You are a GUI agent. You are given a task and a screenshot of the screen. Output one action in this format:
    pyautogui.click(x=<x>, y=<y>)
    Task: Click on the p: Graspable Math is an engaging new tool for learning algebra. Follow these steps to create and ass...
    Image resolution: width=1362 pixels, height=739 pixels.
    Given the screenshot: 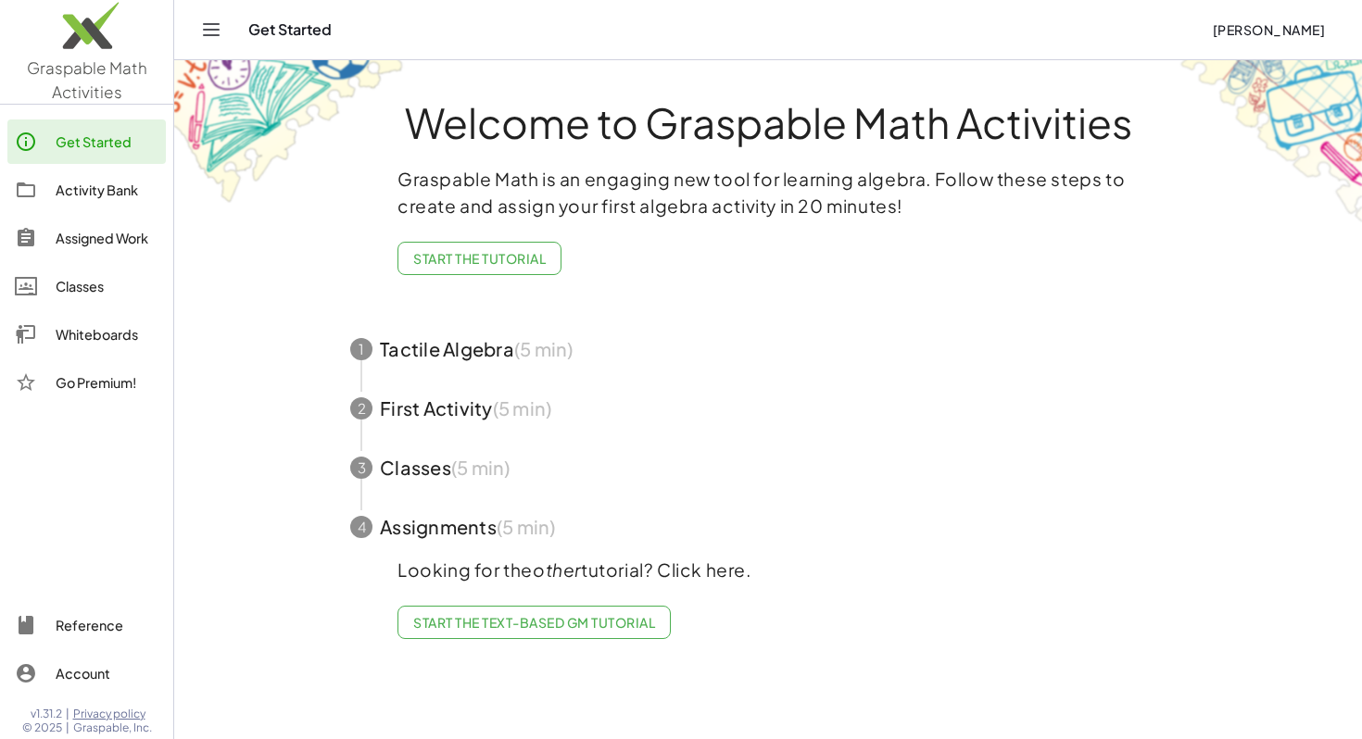 What is the action you would take?
    pyautogui.click(x=768, y=193)
    